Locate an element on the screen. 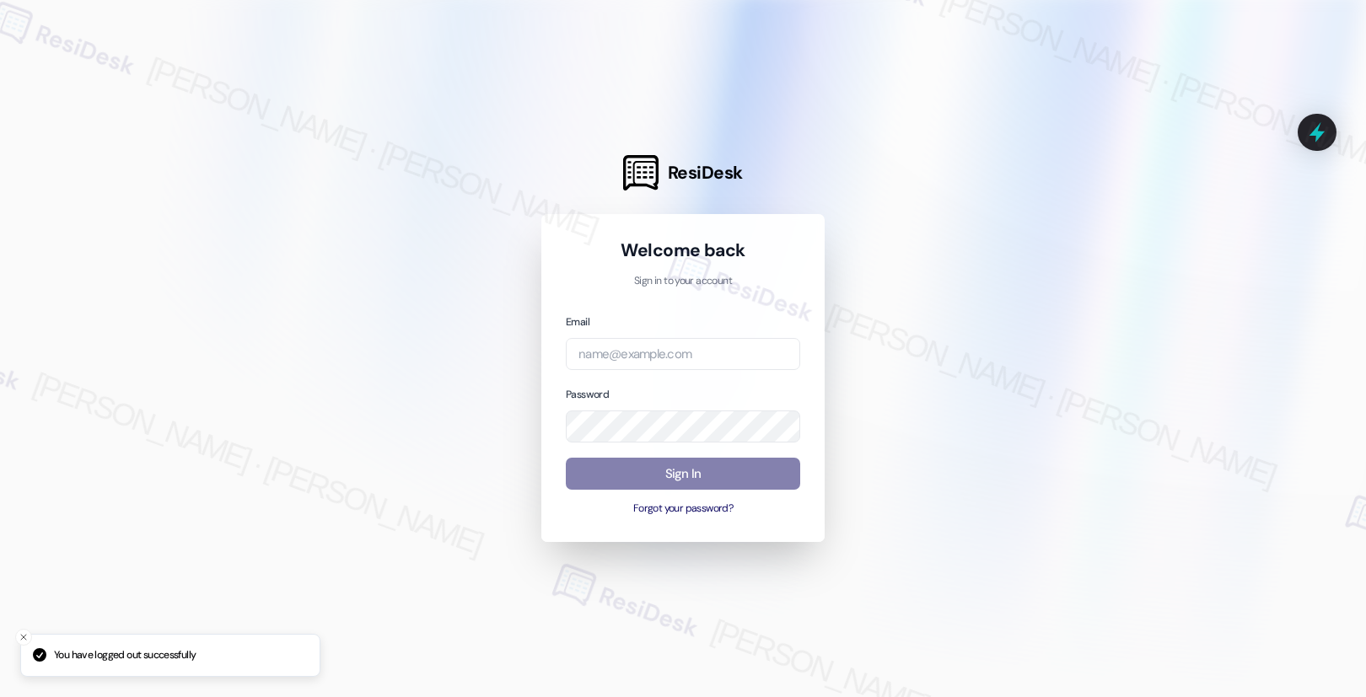 The height and width of the screenshot is (697, 1366). button: Sign In is located at coordinates (683, 474).